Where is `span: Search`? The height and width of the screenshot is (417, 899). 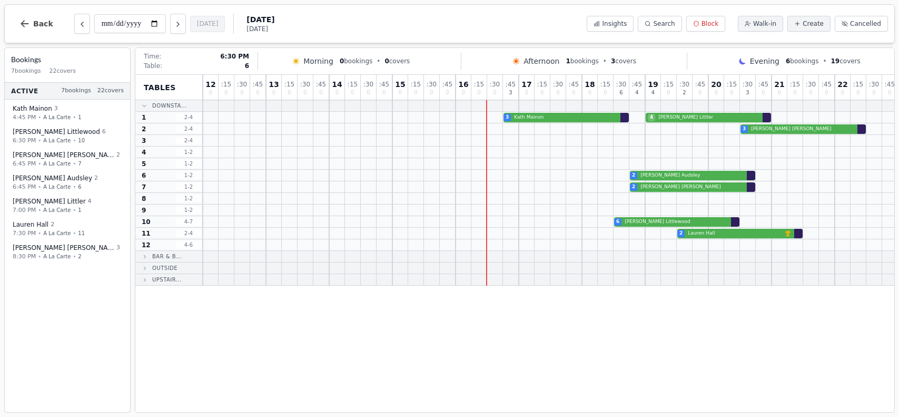 span: Search is located at coordinates (664, 24).